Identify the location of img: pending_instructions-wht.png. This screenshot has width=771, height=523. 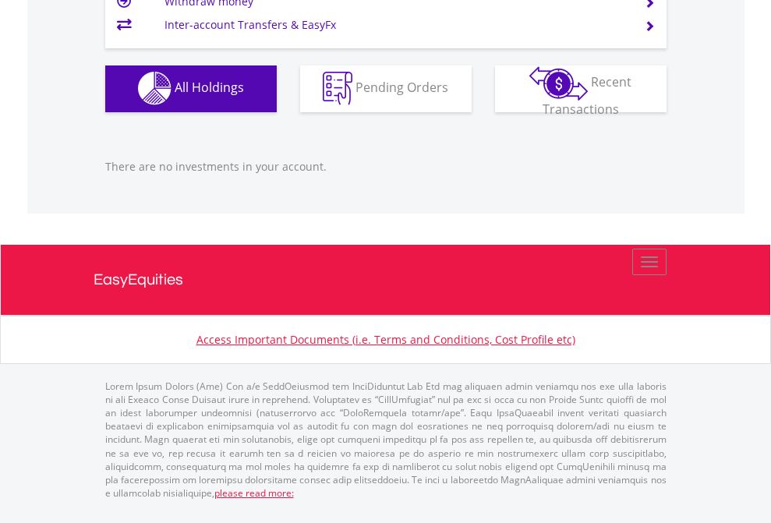
(338, 88).